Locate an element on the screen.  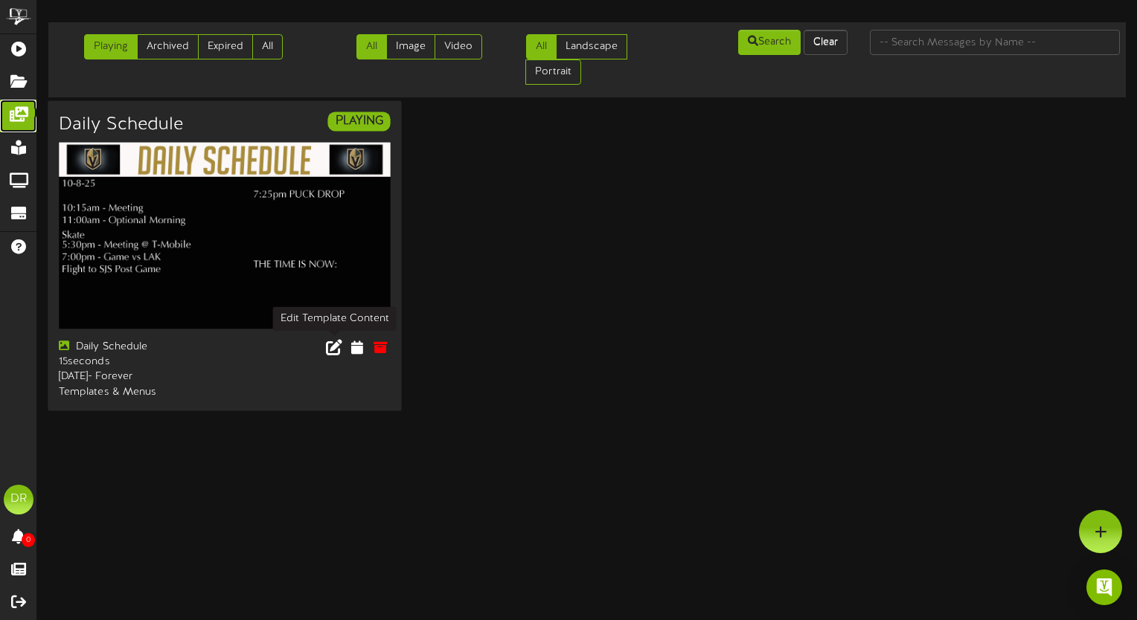
a: Image is located at coordinates (411, 47).